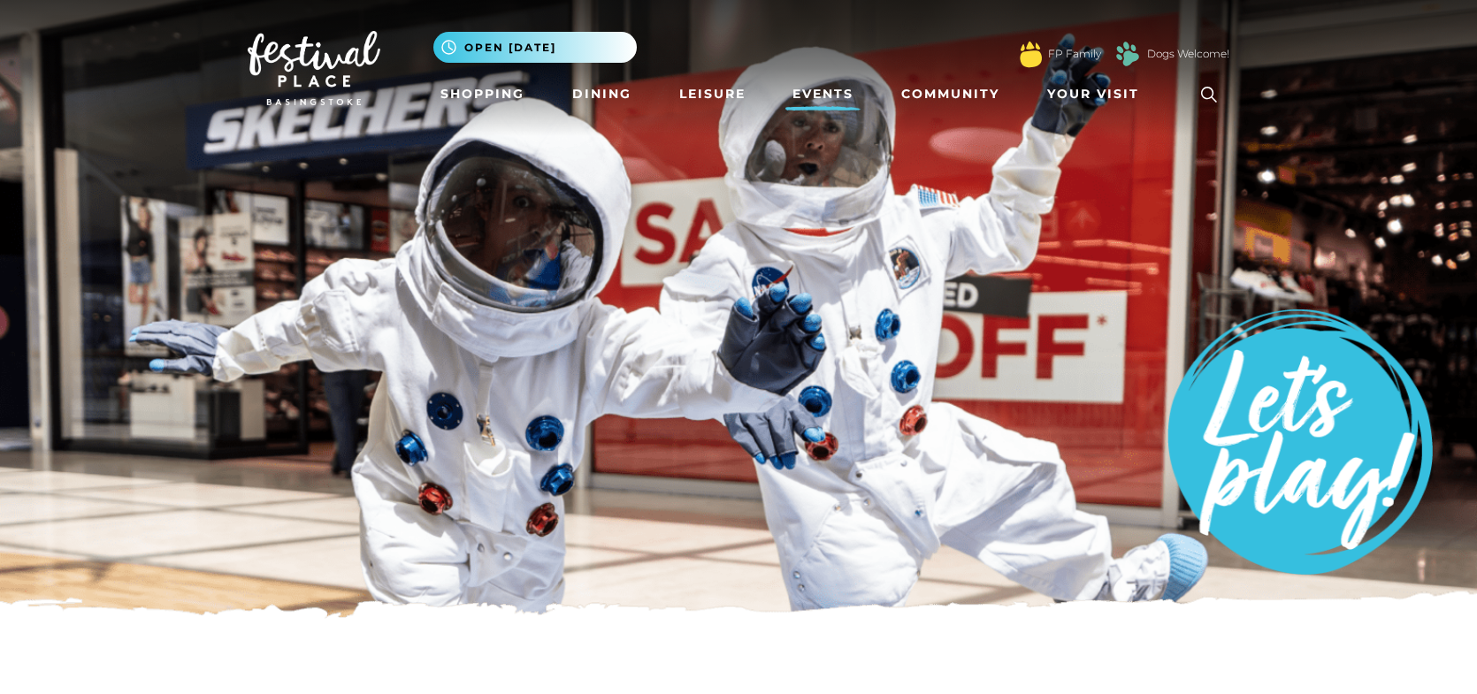 This screenshot has width=1477, height=694. I want to click on img: Festival Place Logo, so click(314, 68).